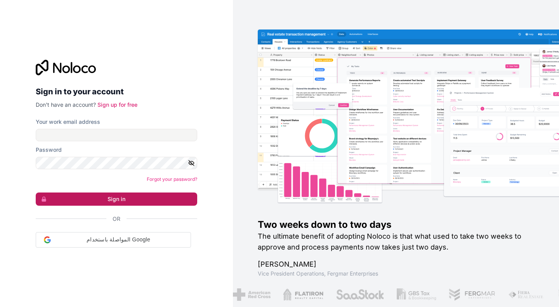 The height and width of the screenshot is (307, 559). I want to click on input: Password, so click(116, 163).